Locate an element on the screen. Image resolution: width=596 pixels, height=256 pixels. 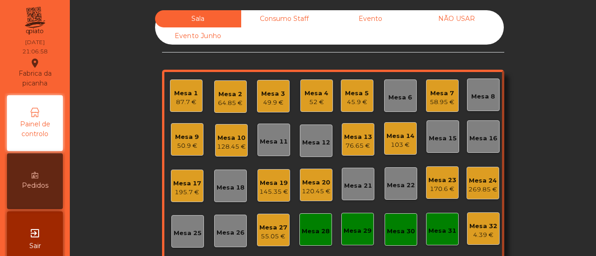
div: Mesa 4 is located at coordinates (316, 94).